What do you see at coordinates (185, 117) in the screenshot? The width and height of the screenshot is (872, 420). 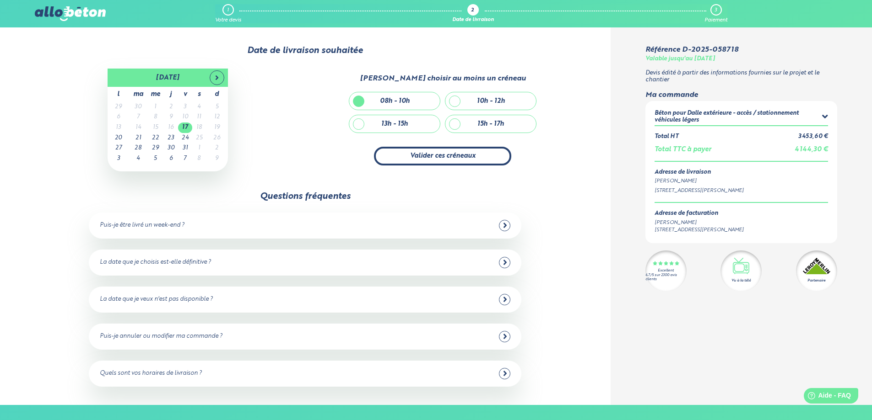 I see `td: 10` at bounding box center [185, 117].